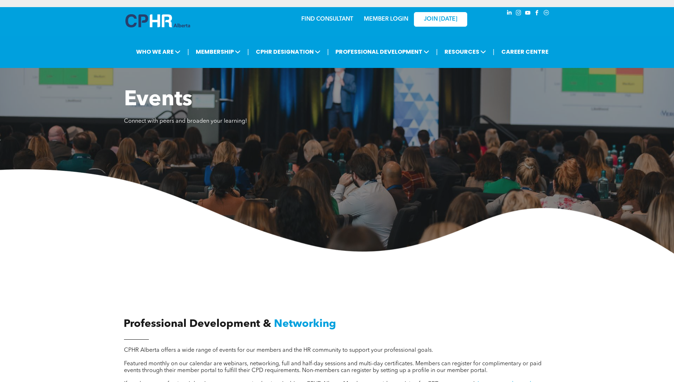 This screenshot has width=674, height=382. What do you see at coordinates (510, 14) in the screenshot?
I see `a: linkedin` at bounding box center [510, 14].